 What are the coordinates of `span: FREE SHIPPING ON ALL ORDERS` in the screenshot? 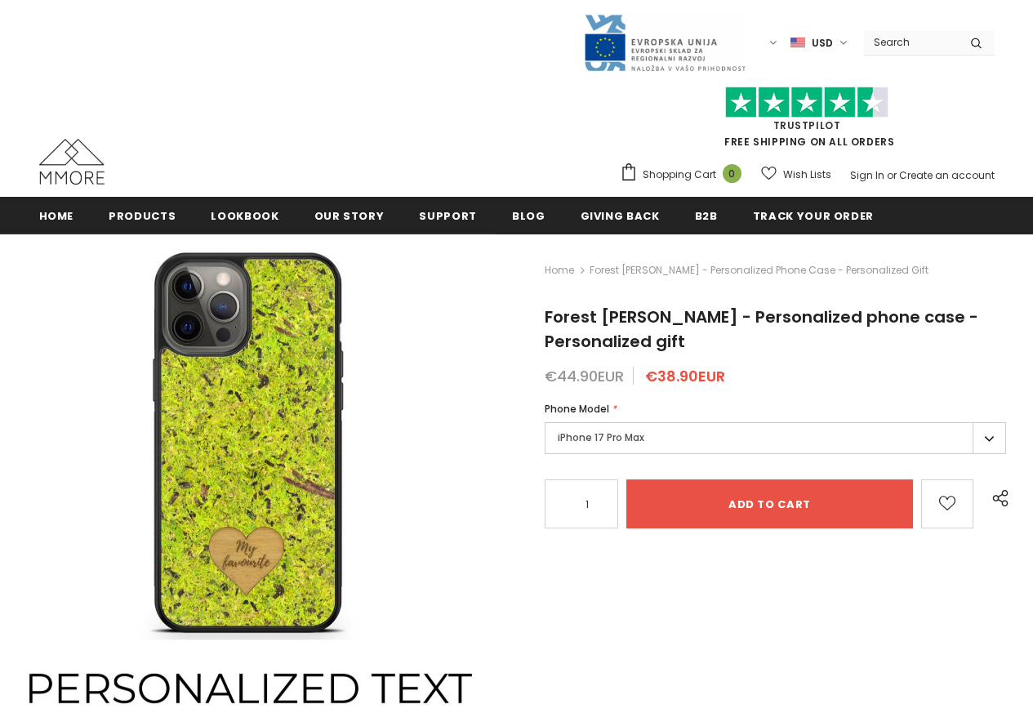 It's located at (807, 121).